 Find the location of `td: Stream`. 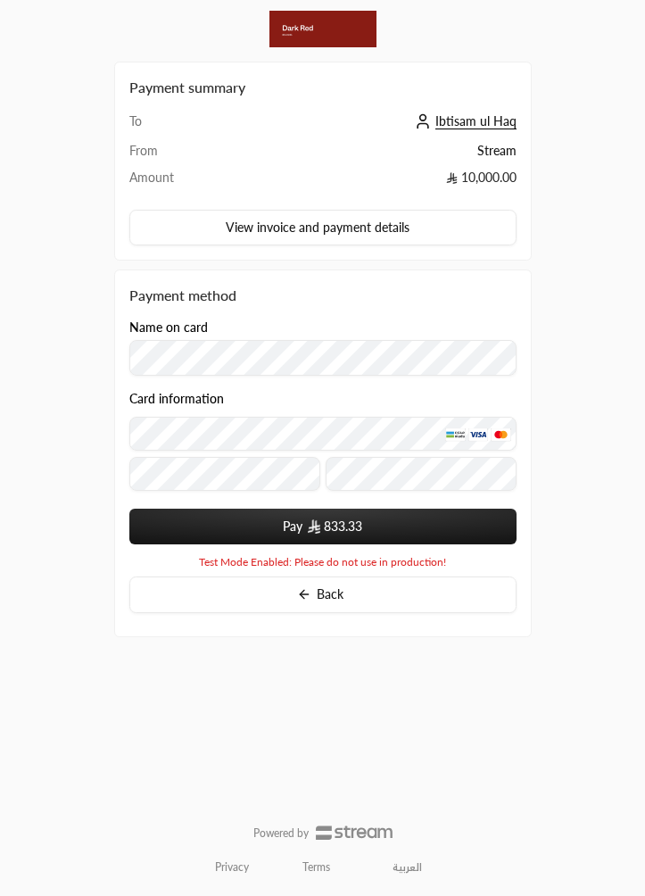

td: Stream is located at coordinates (380, 155).